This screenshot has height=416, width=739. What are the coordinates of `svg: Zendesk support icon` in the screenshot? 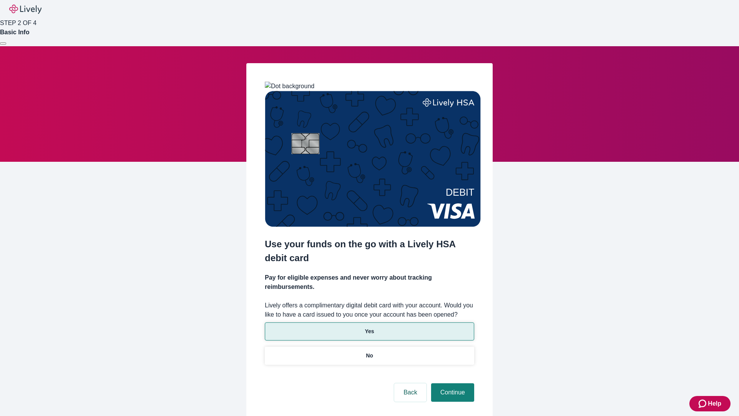 It's located at (703, 403).